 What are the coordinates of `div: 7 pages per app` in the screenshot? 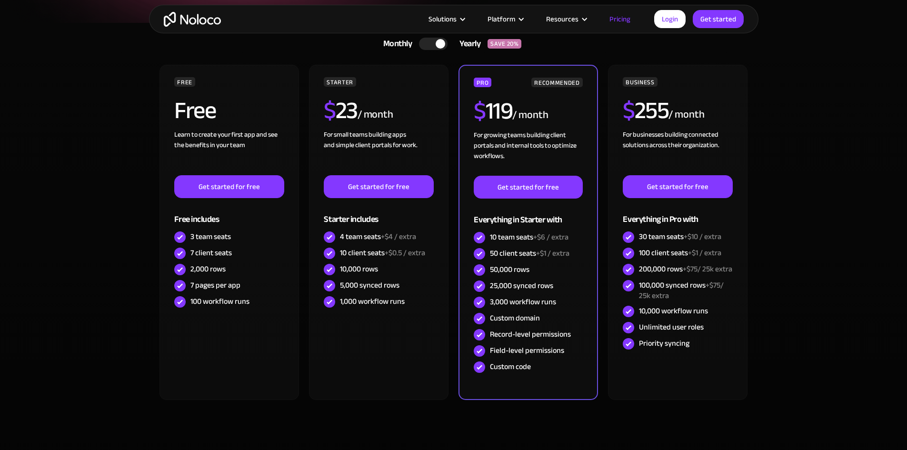 It's located at (215, 285).